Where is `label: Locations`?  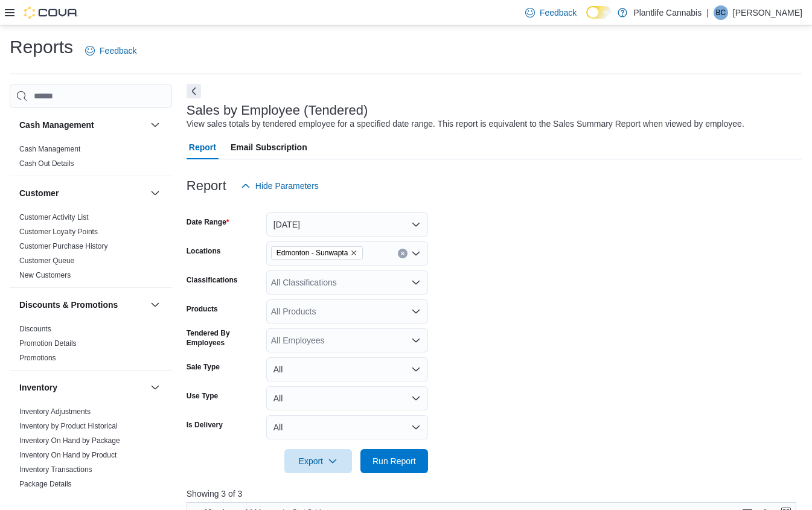
label: Locations is located at coordinates (203, 251).